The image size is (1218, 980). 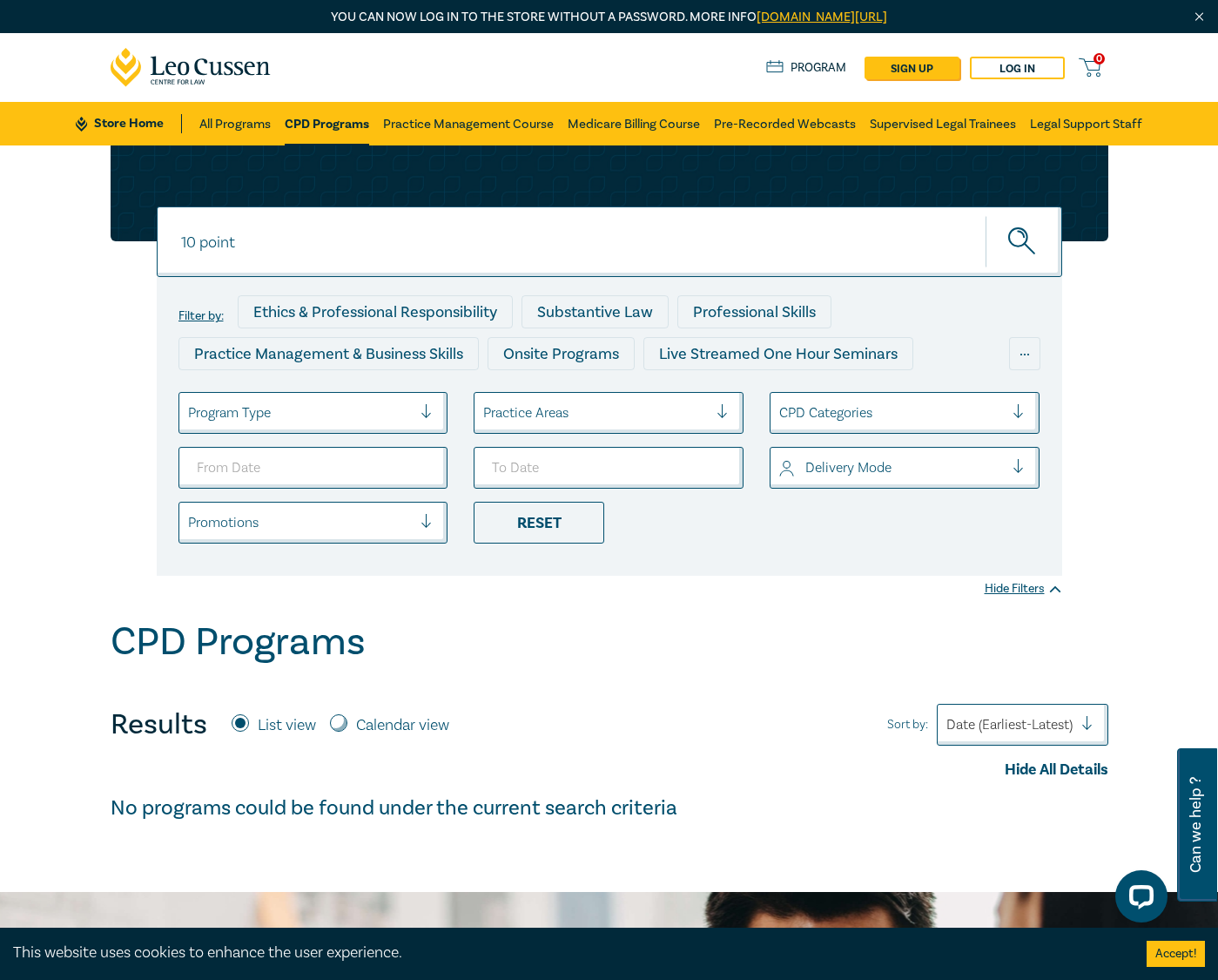 I want to click on div: Ethics & Professional Responsibility, so click(x=375, y=312).